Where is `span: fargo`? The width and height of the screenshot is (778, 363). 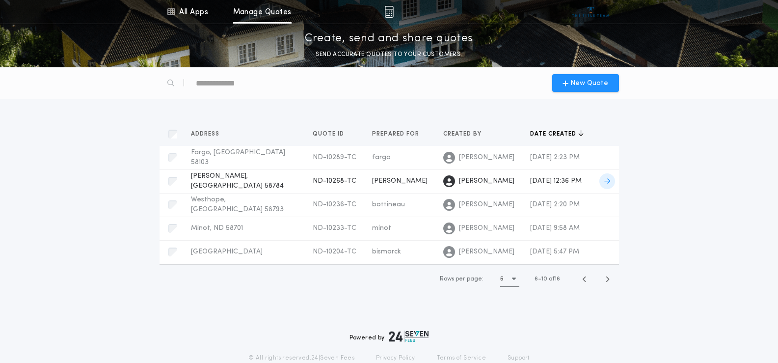 span: fargo is located at coordinates (381, 157).